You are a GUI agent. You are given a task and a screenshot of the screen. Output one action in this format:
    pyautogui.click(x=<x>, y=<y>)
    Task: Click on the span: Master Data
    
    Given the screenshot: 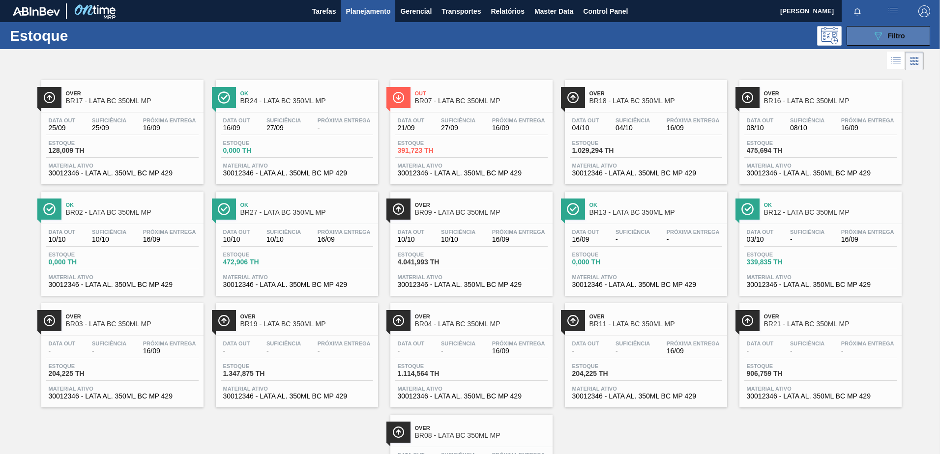 What is the action you would take?
    pyautogui.click(x=554, y=11)
    